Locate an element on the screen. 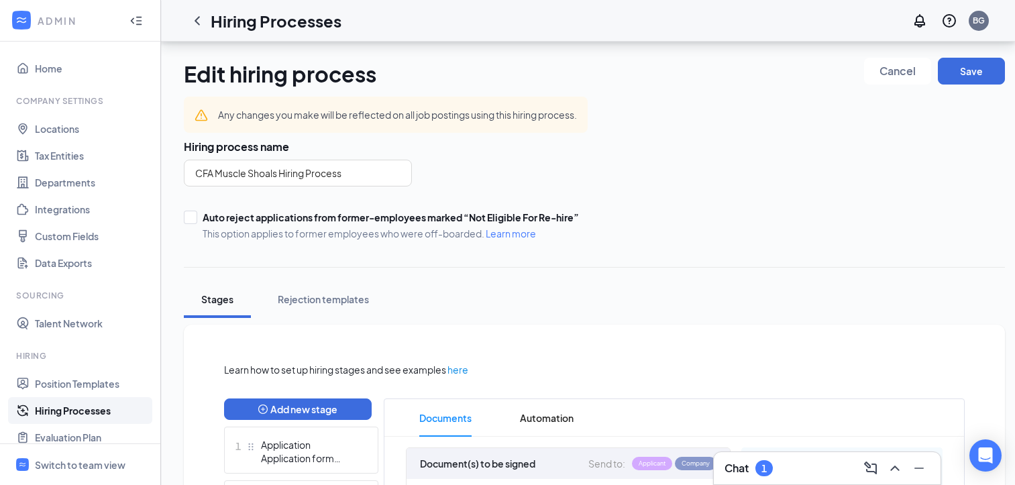 The image size is (1015, 485). input: Name of hiring process is located at coordinates (298, 173).